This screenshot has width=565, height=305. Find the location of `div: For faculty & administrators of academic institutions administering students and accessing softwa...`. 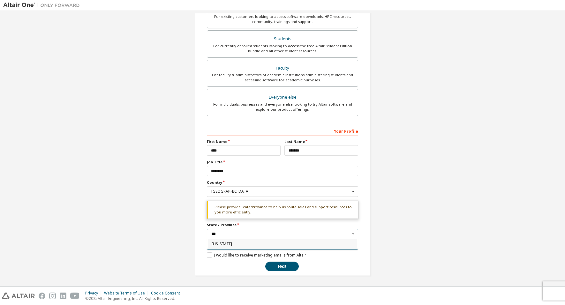

div: For faculty & administrators of academic institutions administering students and accessing softwa... is located at coordinates (282, 78).